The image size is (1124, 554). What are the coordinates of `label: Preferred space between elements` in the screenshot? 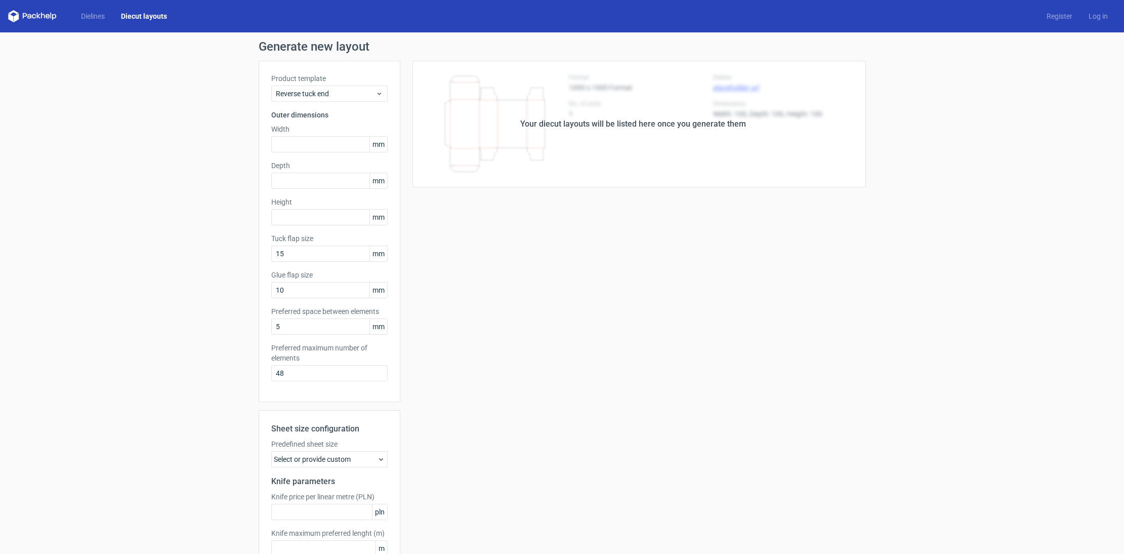 It's located at (330, 311).